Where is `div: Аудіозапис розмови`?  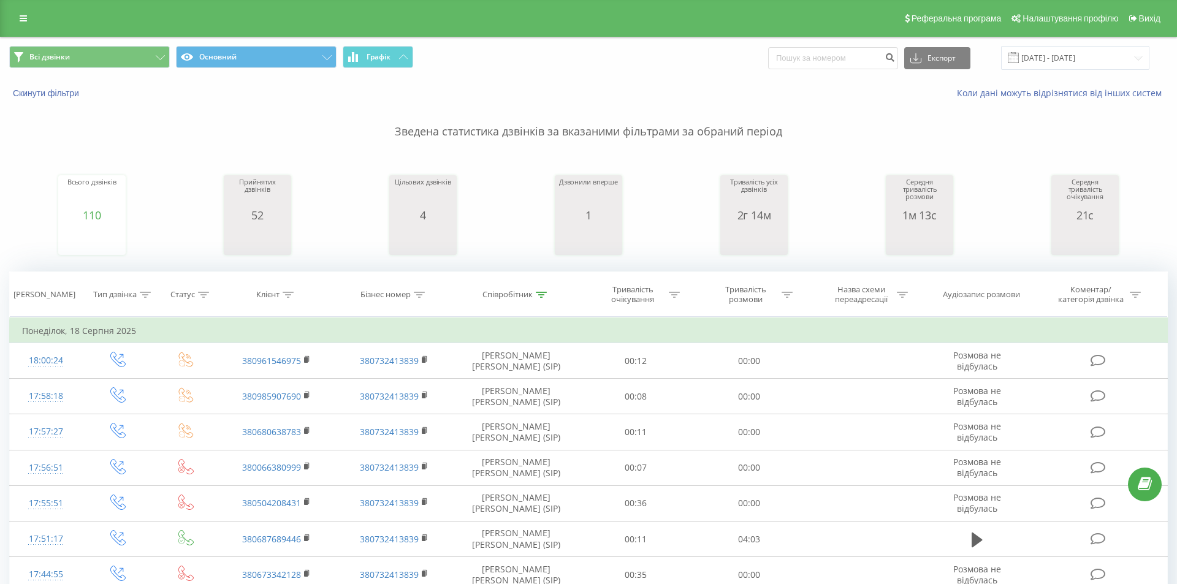
div: Аудіозапис розмови is located at coordinates (982, 295).